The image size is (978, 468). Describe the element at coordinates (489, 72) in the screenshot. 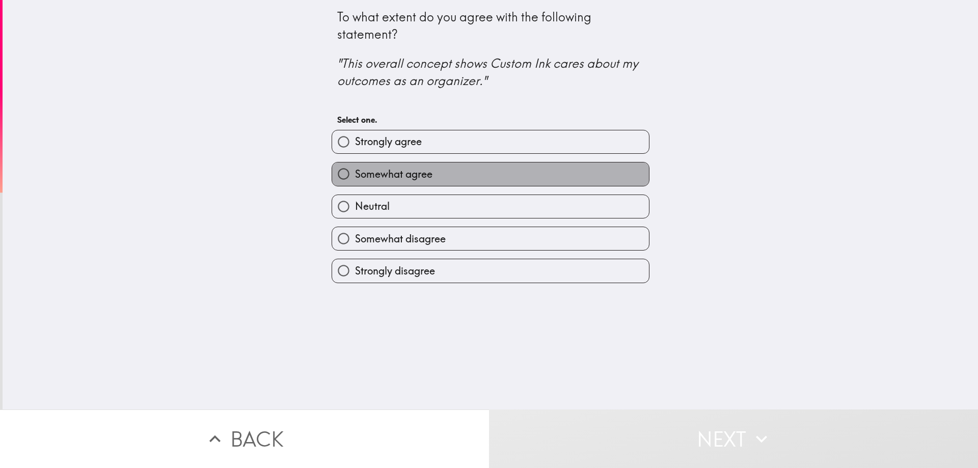

I see `i: "This overall concept shows Custom Ink cares about my outcomes as an organizer."` at that location.